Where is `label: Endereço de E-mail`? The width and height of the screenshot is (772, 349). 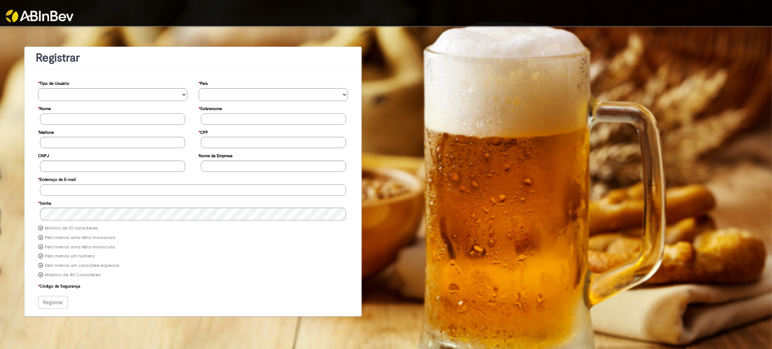
label: Endereço de E-mail is located at coordinates (57, 179).